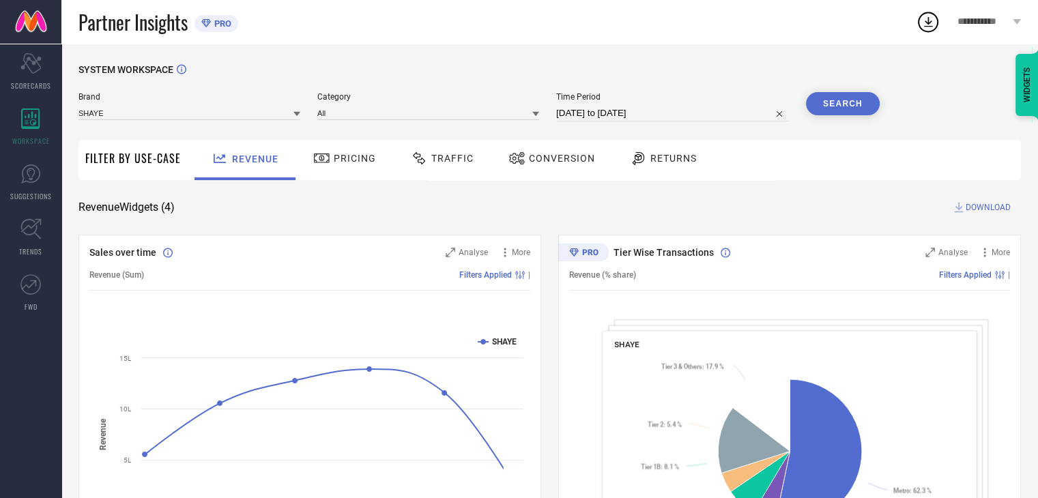  Describe the element at coordinates (912, 491) in the screenshot. I see `text: : 62.3 %` at that location.